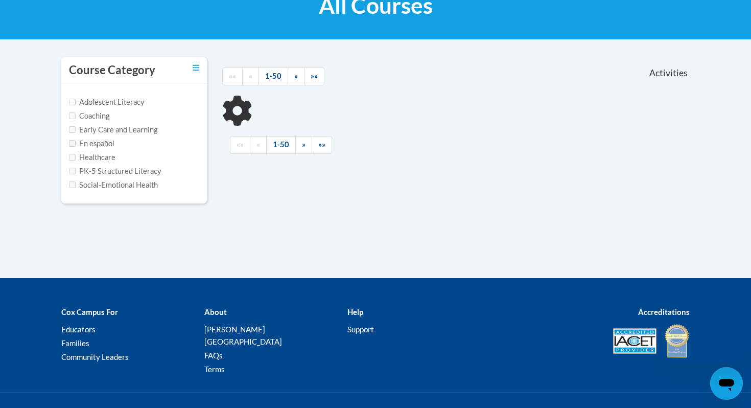 The height and width of the screenshot is (408, 751). I want to click on label: Healthcare, so click(92, 157).